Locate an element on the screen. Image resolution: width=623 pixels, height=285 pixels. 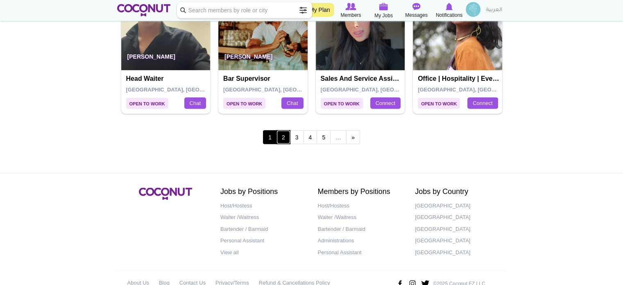
a: View all is located at coordinates (263, 252).